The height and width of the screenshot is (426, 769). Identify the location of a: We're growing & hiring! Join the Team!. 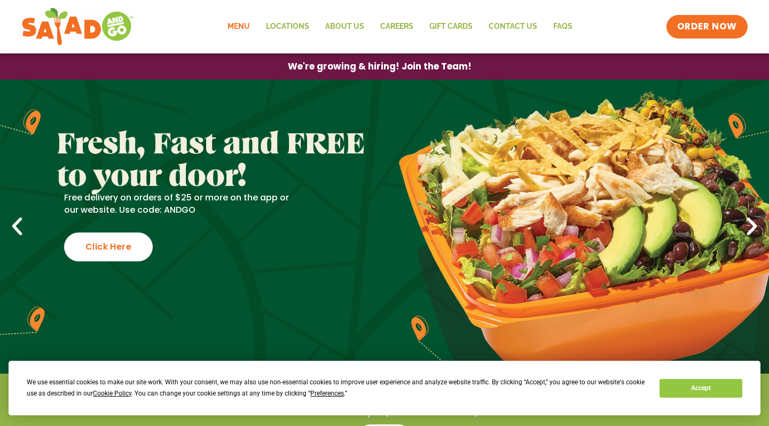
(380, 66).